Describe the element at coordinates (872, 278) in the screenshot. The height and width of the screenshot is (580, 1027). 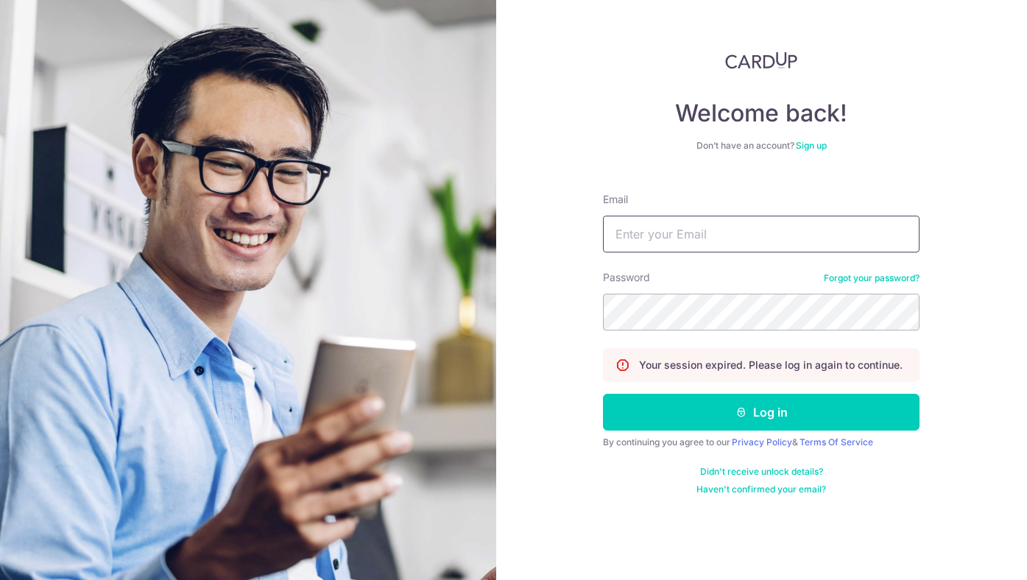
I see `a: Forgot your password?` at that location.